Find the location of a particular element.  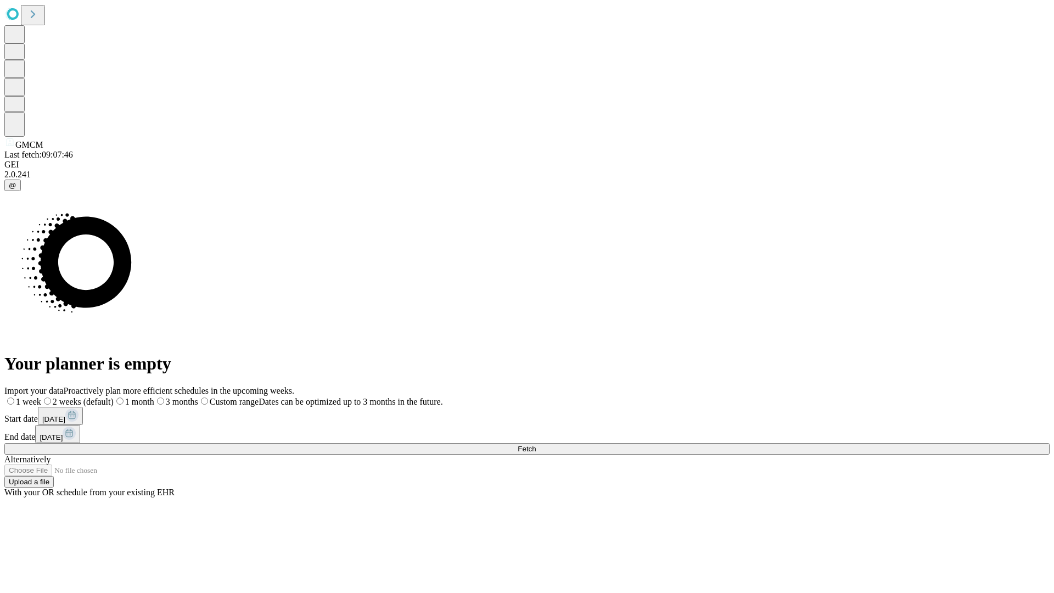

span: Fetch is located at coordinates (526, 448).